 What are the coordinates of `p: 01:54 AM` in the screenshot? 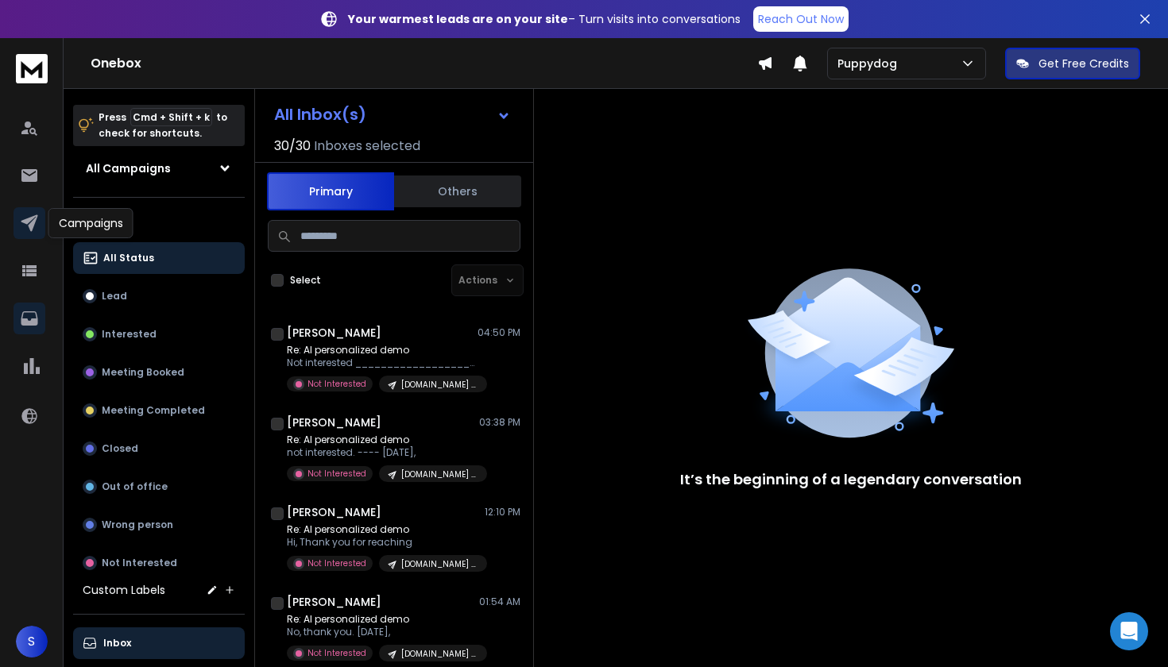 It's located at (500, 602).